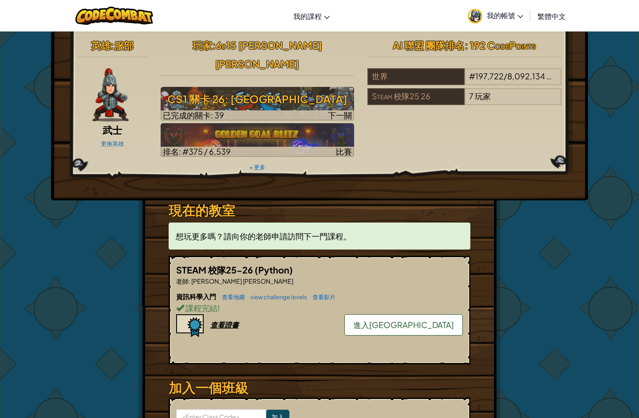 The image size is (639, 418). Describe the element at coordinates (274, 270) in the screenshot. I see `span: (Python)` at that location.